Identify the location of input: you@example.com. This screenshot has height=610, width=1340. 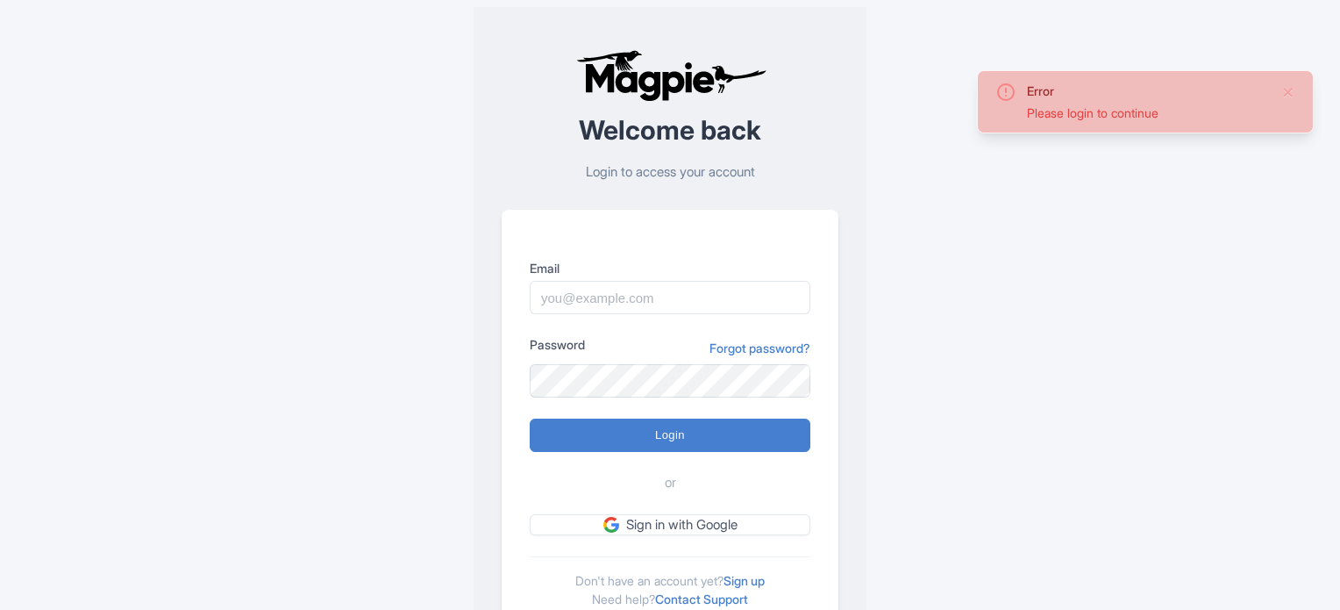
(670, 297).